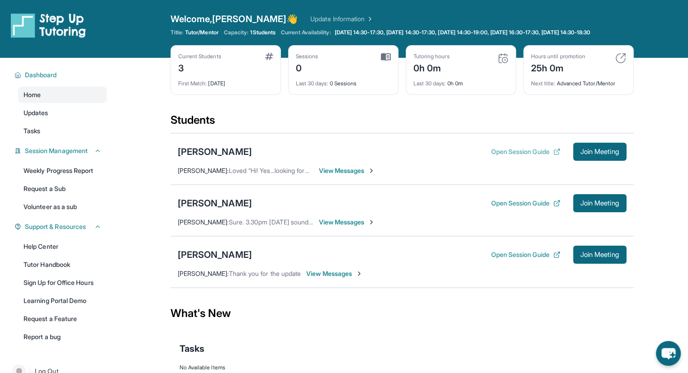 The height and width of the screenshot is (373, 688). What do you see at coordinates (282, 170) in the screenshot?
I see `span: Loved “Hi! Yes...looking forward to it!”` at bounding box center [282, 170].